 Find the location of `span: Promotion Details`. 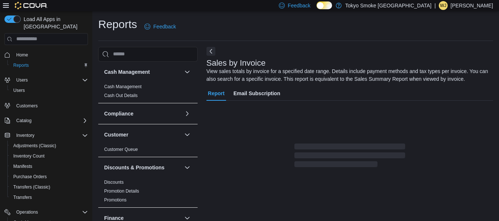

span: Promotion Details is located at coordinates (122, 191).